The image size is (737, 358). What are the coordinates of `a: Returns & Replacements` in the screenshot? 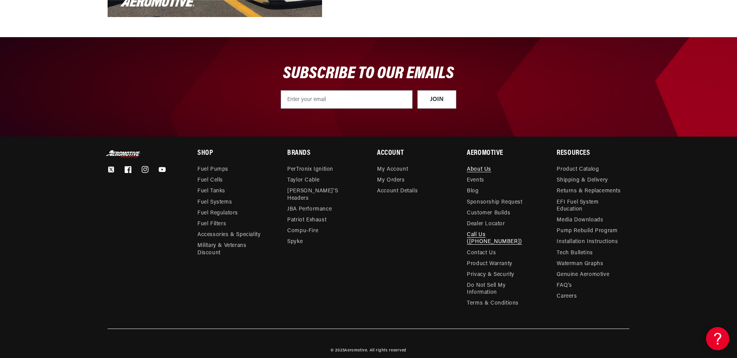 It's located at (589, 191).